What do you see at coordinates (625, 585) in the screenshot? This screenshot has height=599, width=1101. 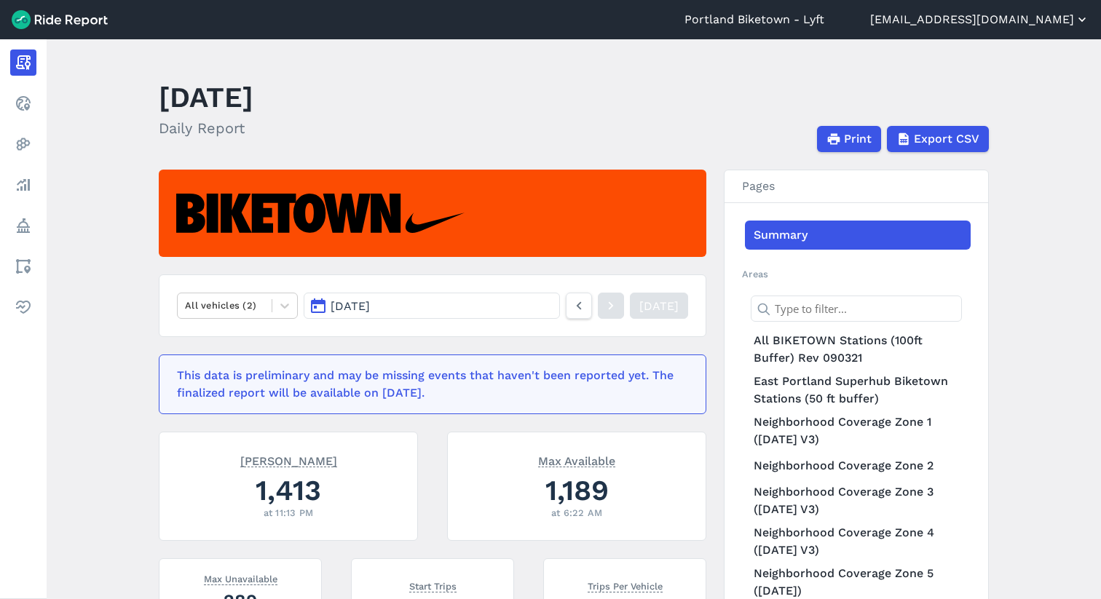 I see `span: Trips Per Vehicle` at bounding box center [625, 585].